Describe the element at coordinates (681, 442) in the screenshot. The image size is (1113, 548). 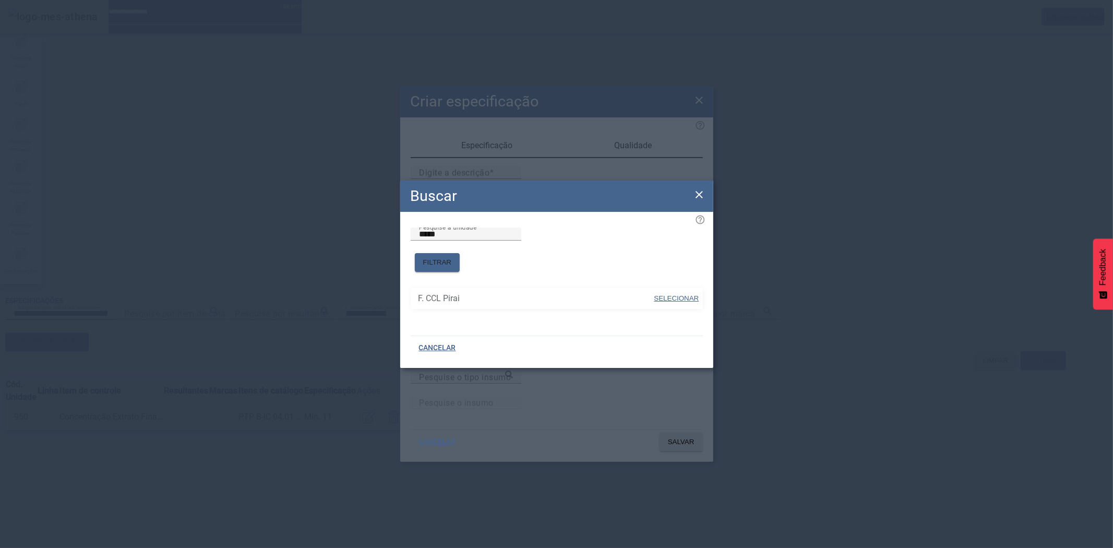
I see `button: SALVAR` at that location.